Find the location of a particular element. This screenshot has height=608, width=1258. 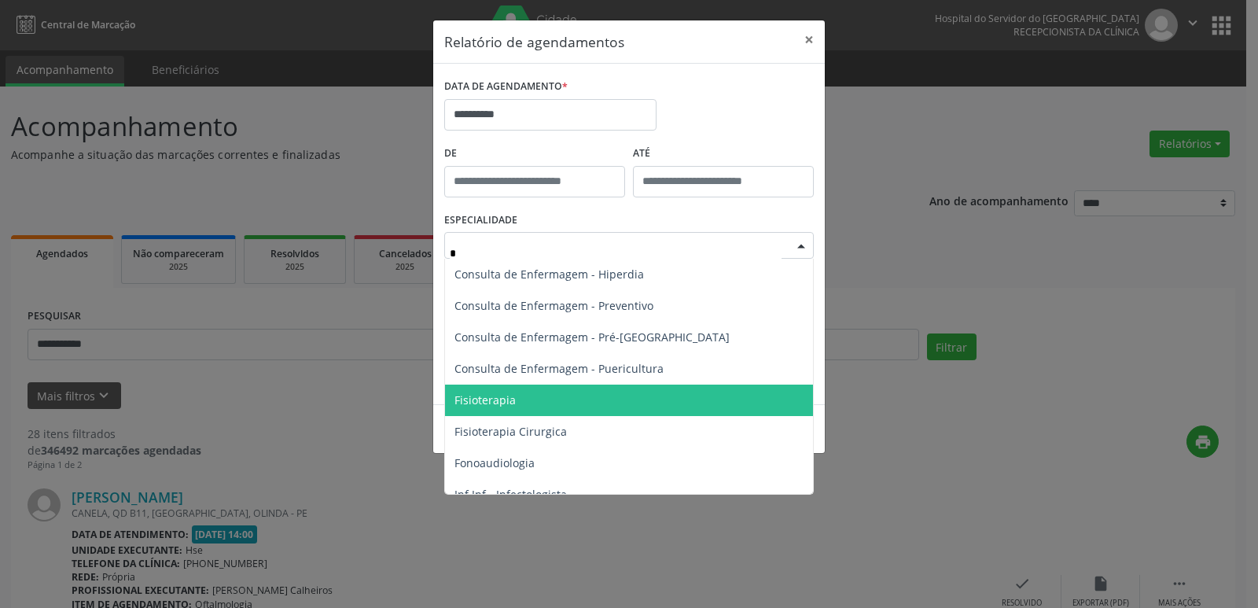

label: ESPECIALIDADE is located at coordinates (481, 220).